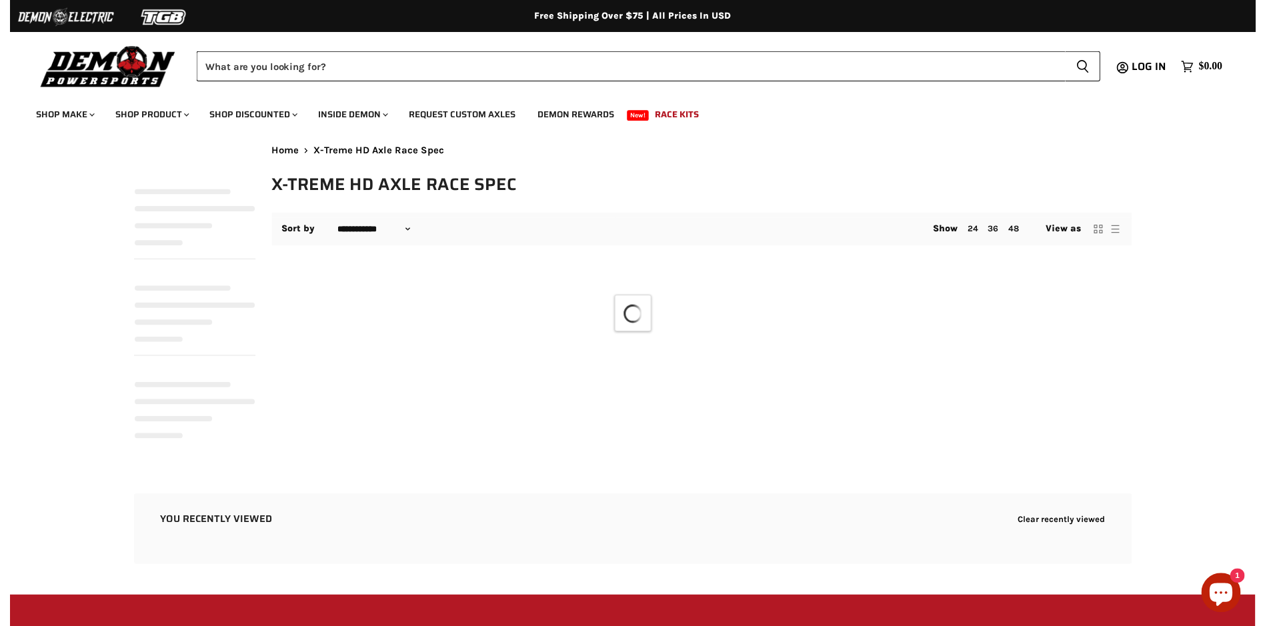 Image resolution: width=1265 pixels, height=626 pixels. Describe the element at coordinates (293, 233) in the screenshot. I see `label: Sort by` at that location.